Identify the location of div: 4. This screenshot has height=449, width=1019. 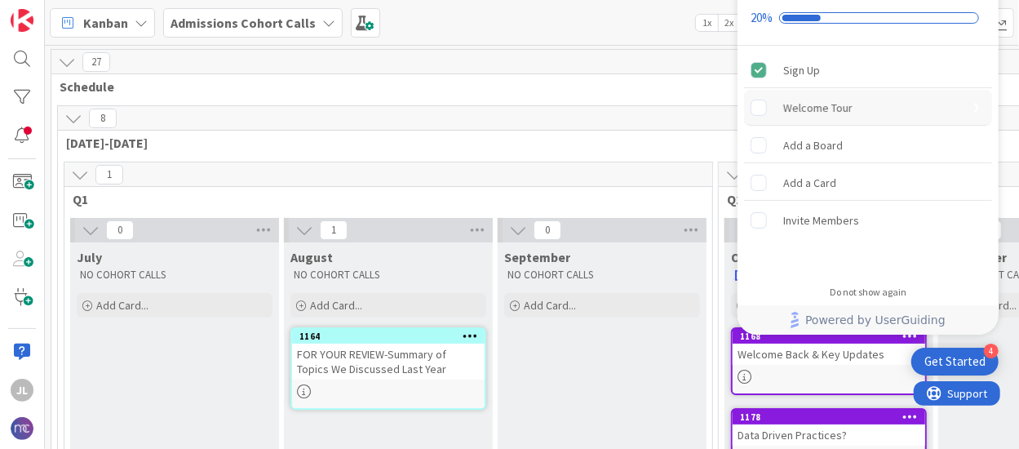
(991, 351).